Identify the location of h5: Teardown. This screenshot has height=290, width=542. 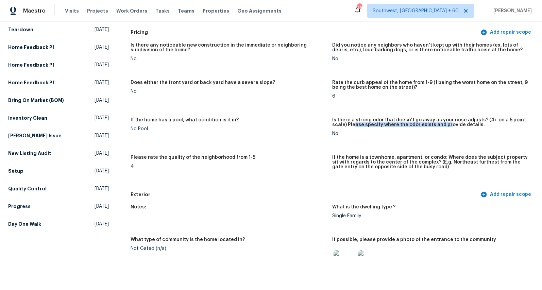
(21, 30).